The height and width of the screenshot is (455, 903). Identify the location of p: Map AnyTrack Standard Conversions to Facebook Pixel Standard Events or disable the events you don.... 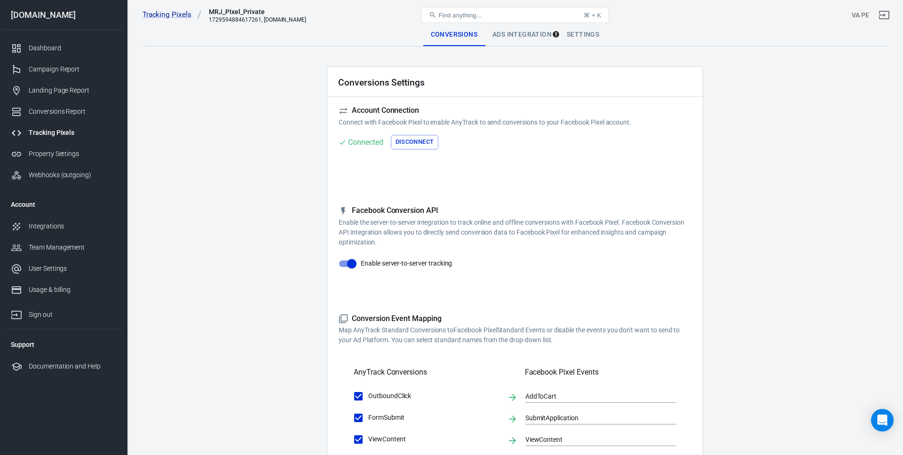
(515, 335).